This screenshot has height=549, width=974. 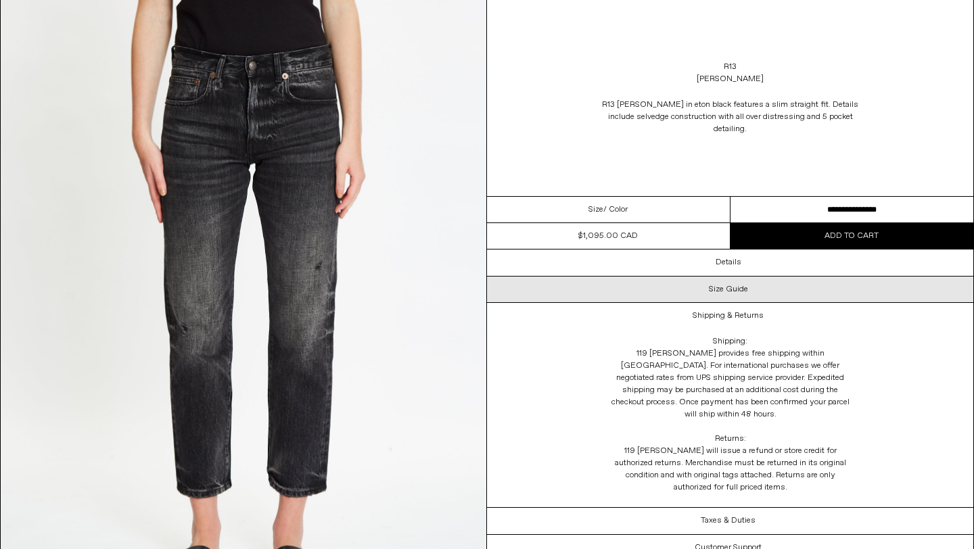 What do you see at coordinates (596, 210) in the screenshot?
I see `span: Size` at bounding box center [596, 210].